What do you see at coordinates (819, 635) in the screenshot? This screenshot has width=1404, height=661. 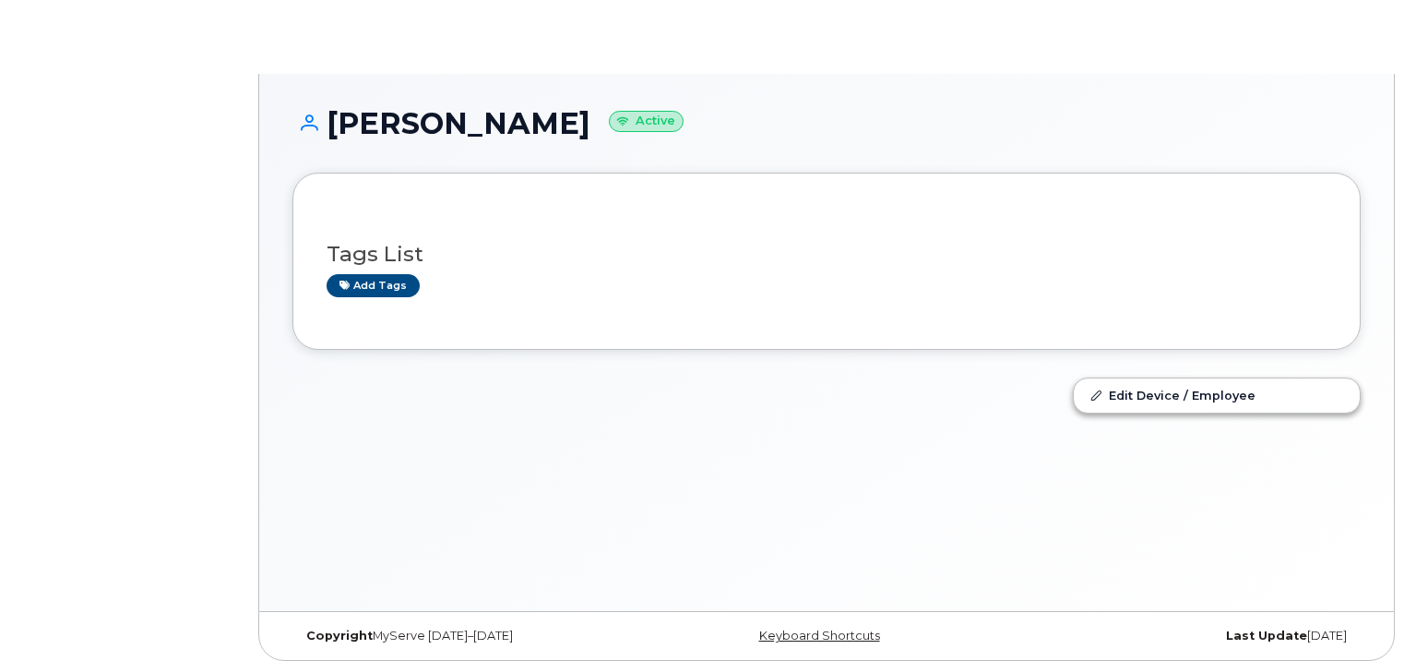 I see `a: Keyboard Shortcuts` at bounding box center [819, 635].